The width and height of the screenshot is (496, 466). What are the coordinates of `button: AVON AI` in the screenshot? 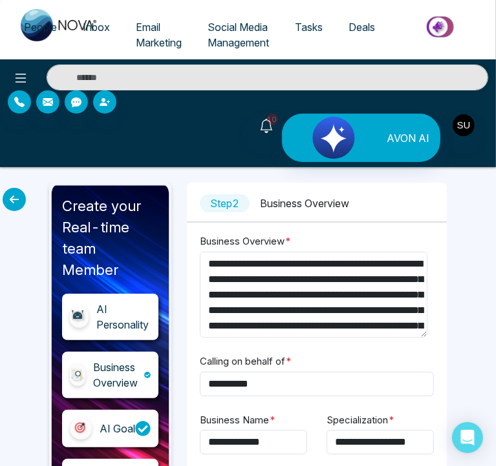 It's located at (360, 138).